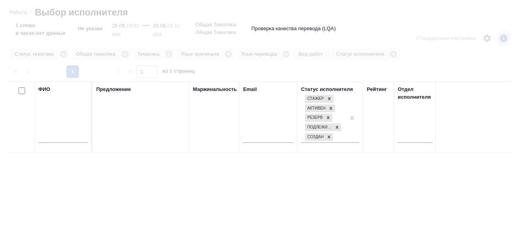 This screenshot has width=528, height=243. I want to click on p: Проверка качества перевода (LQA), so click(294, 29).